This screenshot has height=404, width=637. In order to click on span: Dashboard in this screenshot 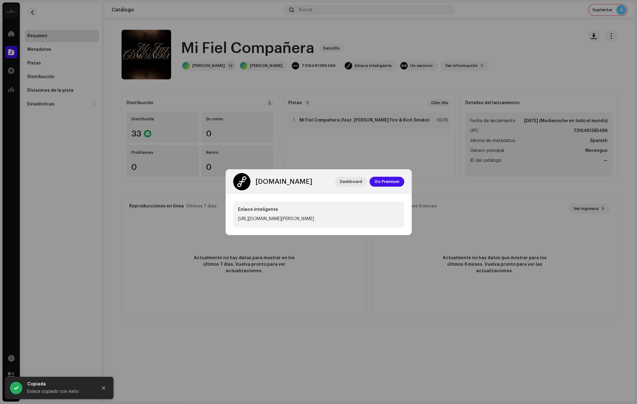, I will do `click(351, 182)`.